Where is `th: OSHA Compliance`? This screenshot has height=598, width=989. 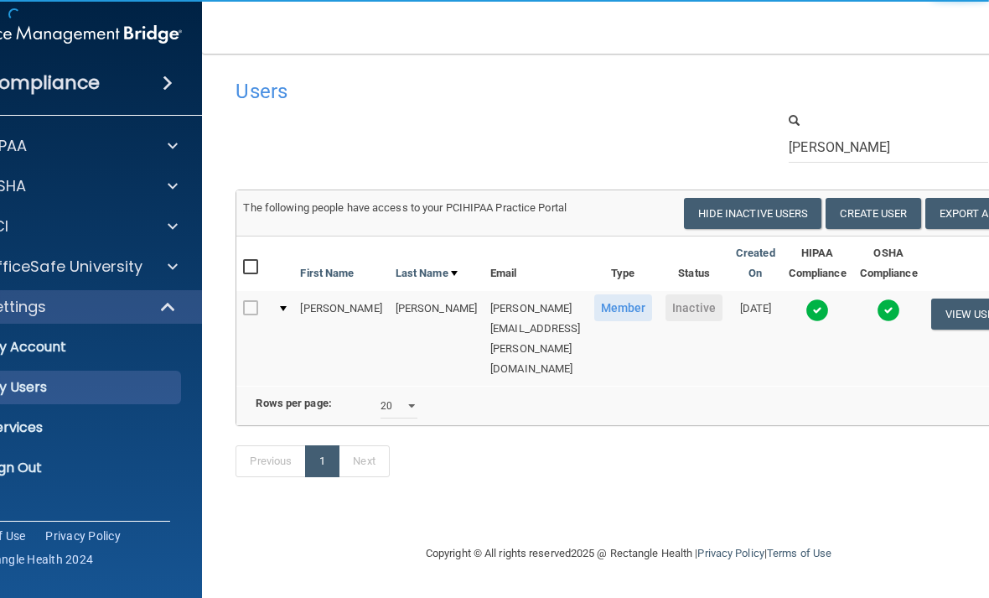
th: OSHA Compliance is located at coordinates (888, 263).